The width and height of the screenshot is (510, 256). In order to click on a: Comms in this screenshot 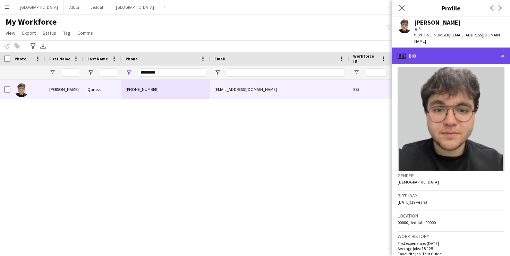, I will do `click(85, 33)`.